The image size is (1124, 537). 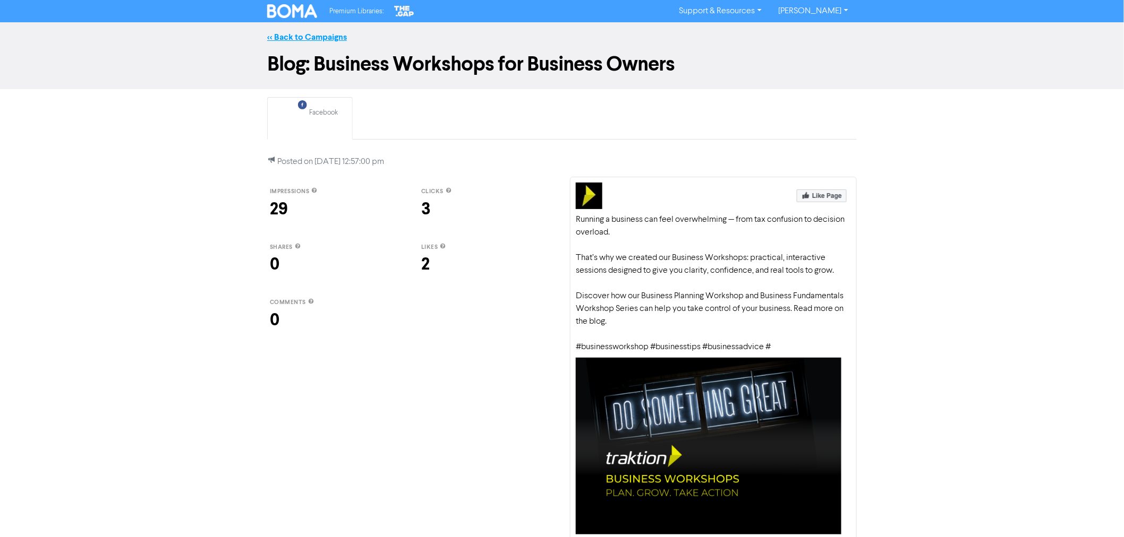 I want to click on div: Chat Widget, so click(x=1005, y=324).